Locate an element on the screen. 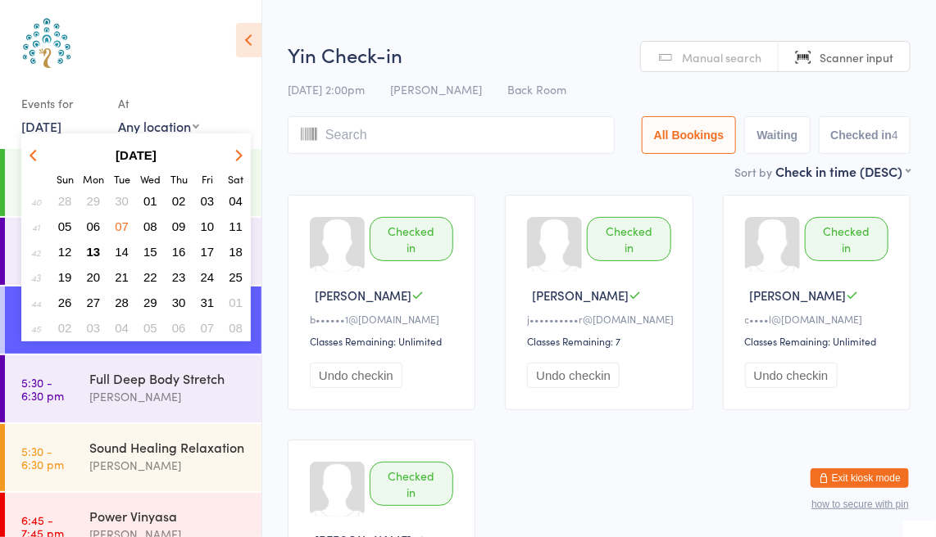 The width and height of the screenshot is (936, 537). div: Full Deep Body Stretch is located at coordinates (168, 379).